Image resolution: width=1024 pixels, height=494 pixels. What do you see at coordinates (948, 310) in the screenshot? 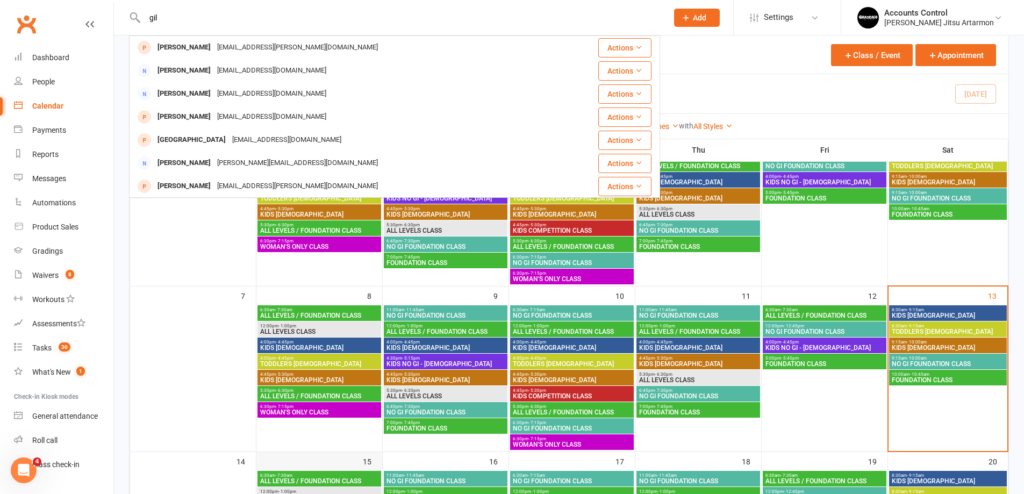
I see `span: 8:30am` at bounding box center [948, 310].